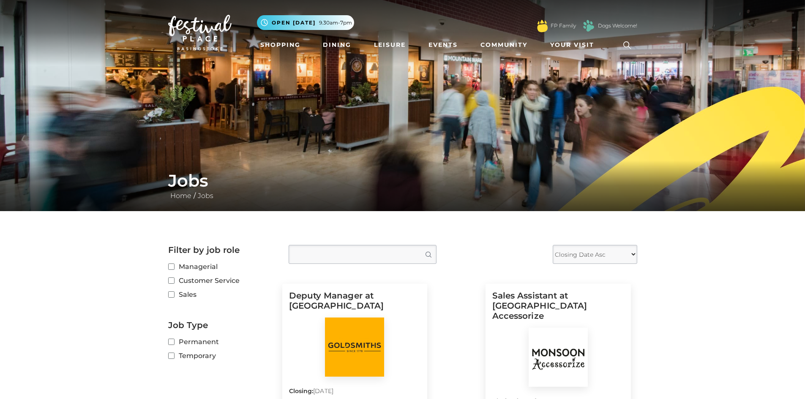  What do you see at coordinates (222, 267) in the screenshot?
I see `label: Managerial` at bounding box center [222, 267].